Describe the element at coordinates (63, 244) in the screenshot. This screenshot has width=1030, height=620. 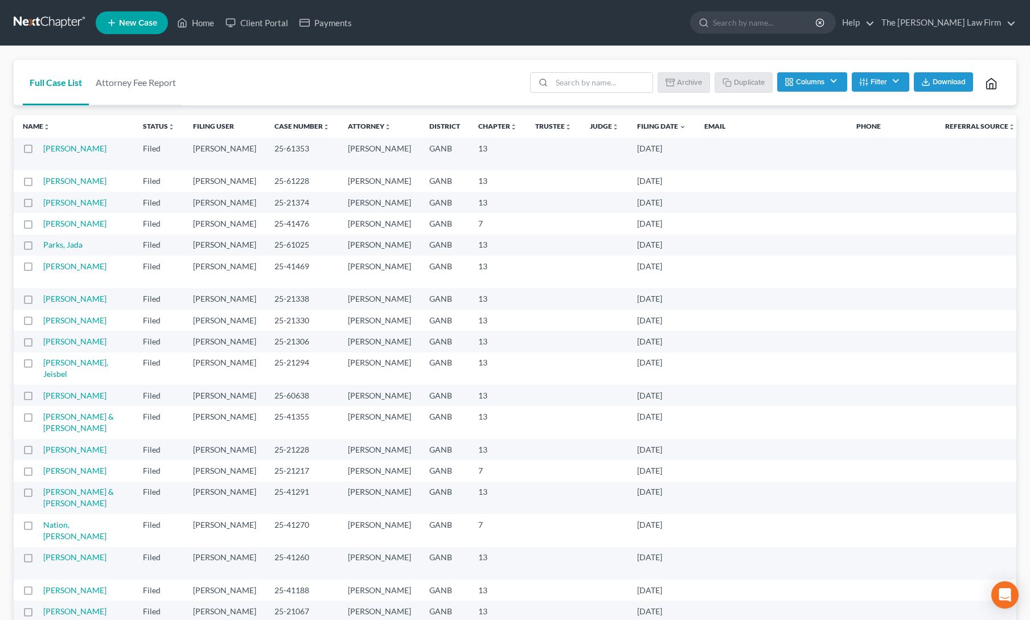
I see `a: Parks, Jada` at that location.